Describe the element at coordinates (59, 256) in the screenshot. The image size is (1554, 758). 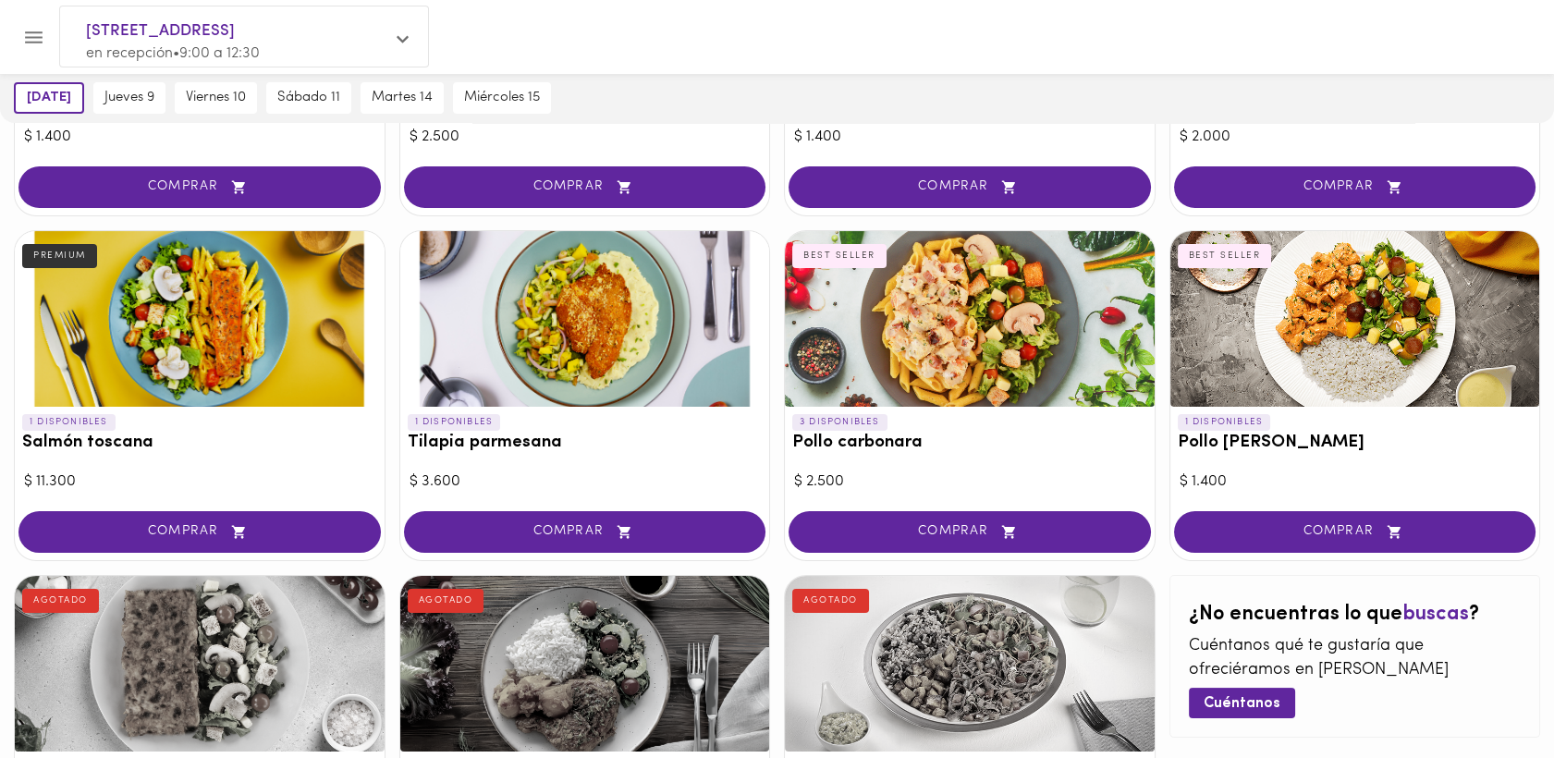
I see `div: PREMIUM` at that location.